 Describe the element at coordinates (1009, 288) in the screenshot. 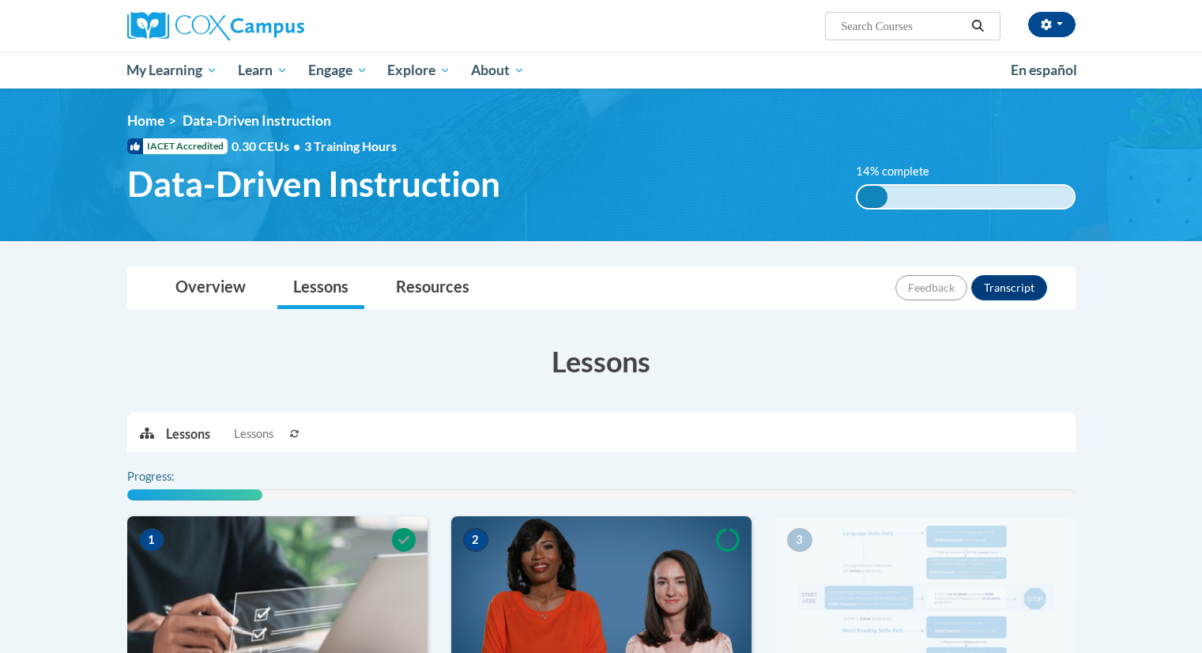

I see `button: Transcript` at that location.